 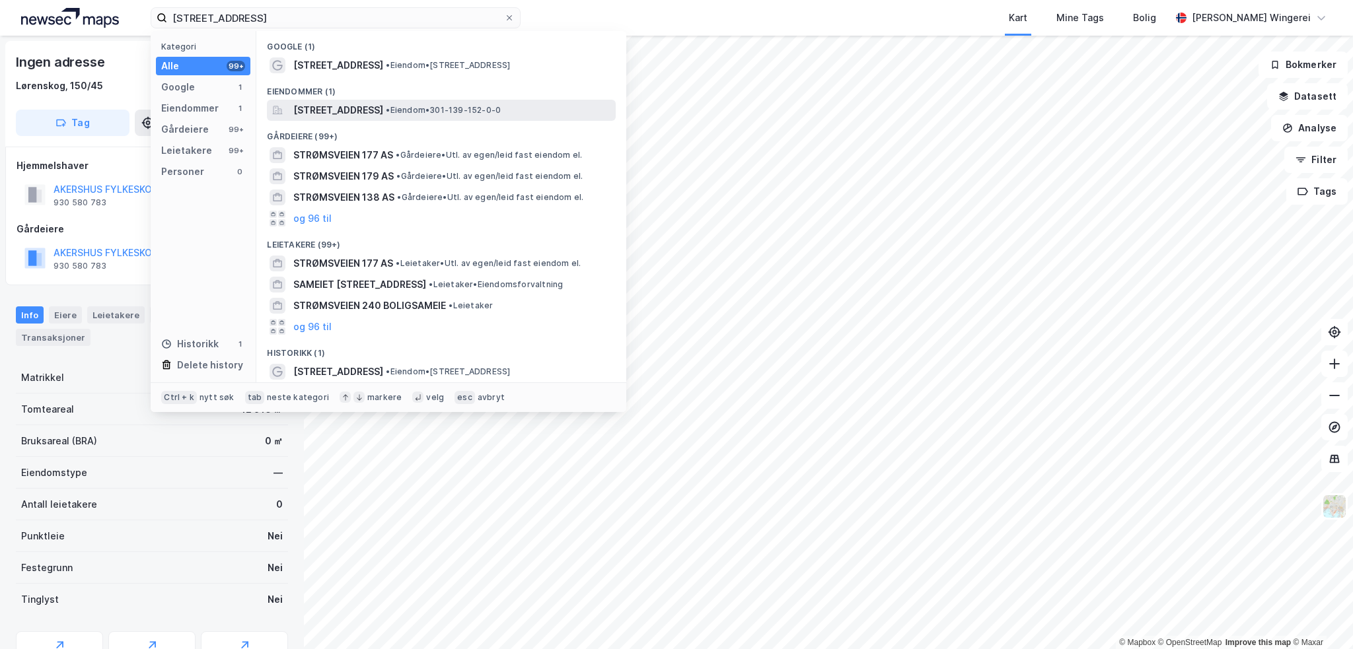 I want to click on span: Leietaker • Eiendomsforvaltning, so click(x=495, y=285).